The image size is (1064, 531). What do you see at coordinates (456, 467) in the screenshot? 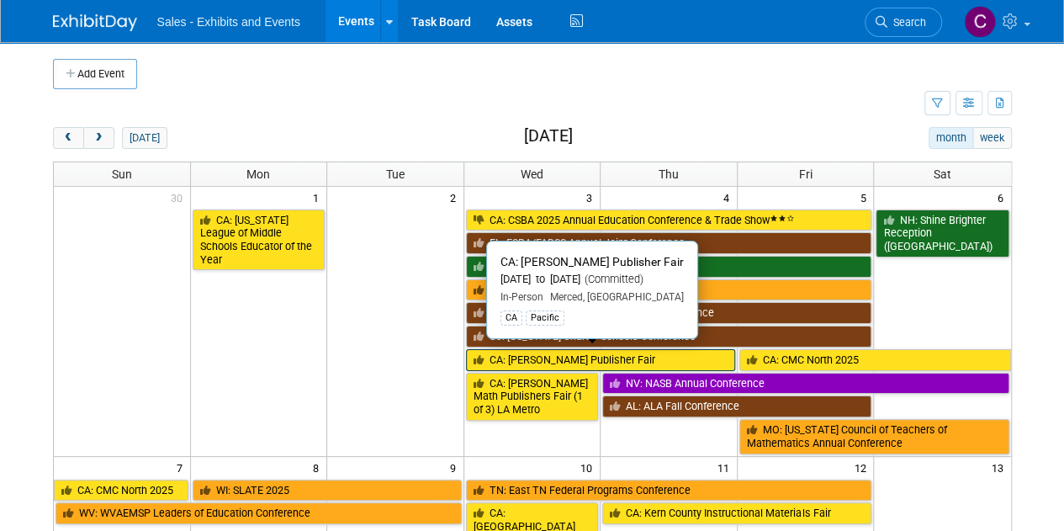
I see `span: 9` at bounding box center [456, 467].